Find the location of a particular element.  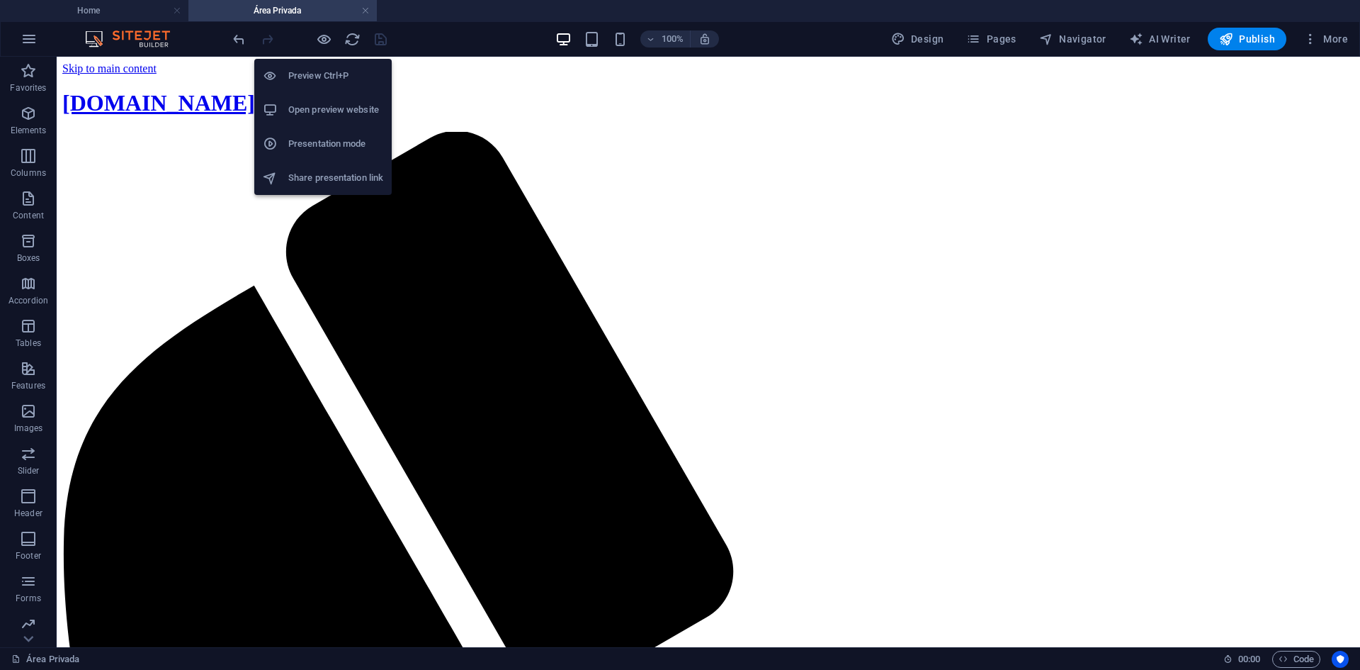

button: Design is located at coordinates (918, 39).